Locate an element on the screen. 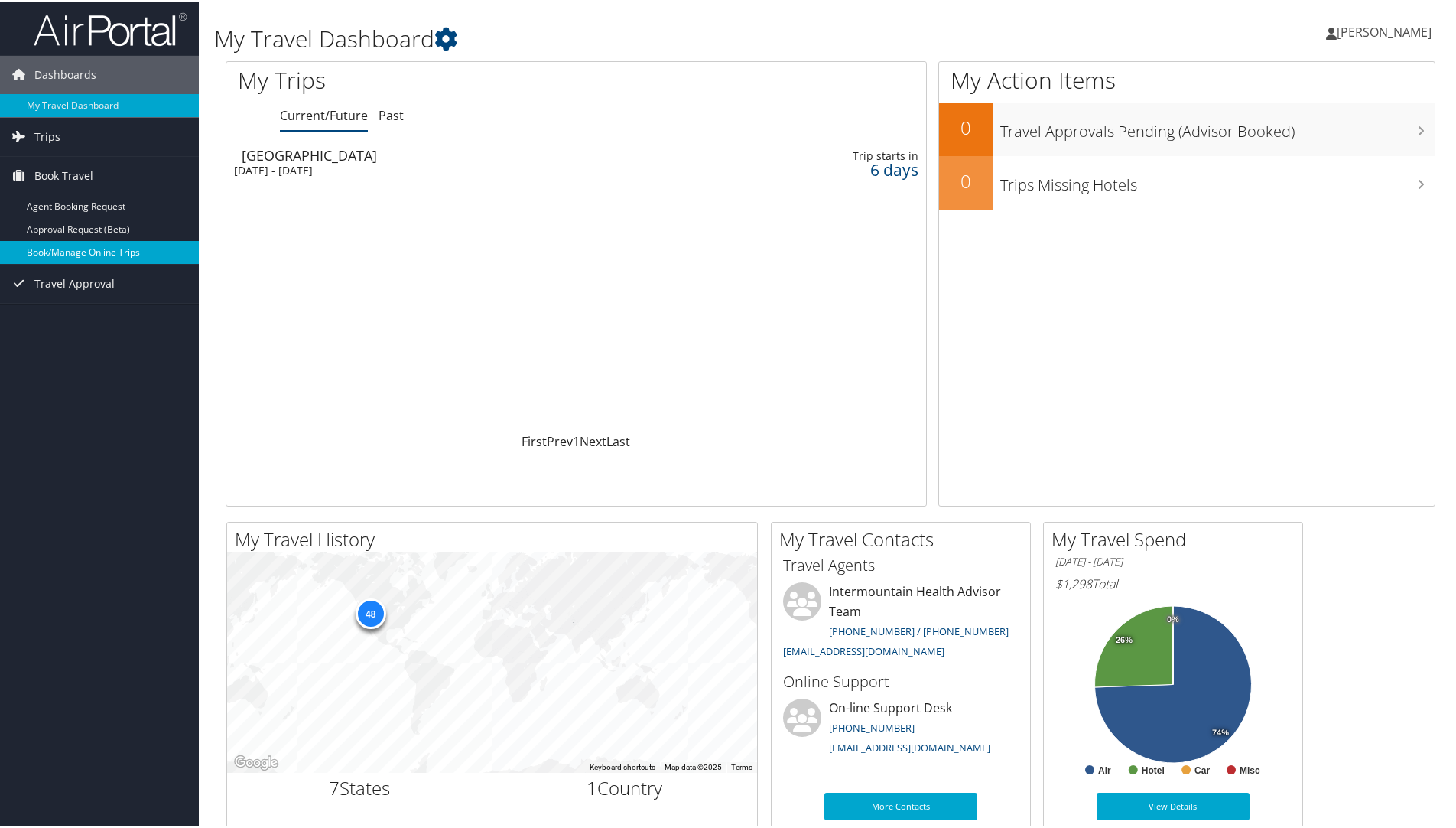 Image resolution: width=1456 pixels, height=828 pixels. h3: Trips Missing Hotels is located at coordinates (1217, 180).